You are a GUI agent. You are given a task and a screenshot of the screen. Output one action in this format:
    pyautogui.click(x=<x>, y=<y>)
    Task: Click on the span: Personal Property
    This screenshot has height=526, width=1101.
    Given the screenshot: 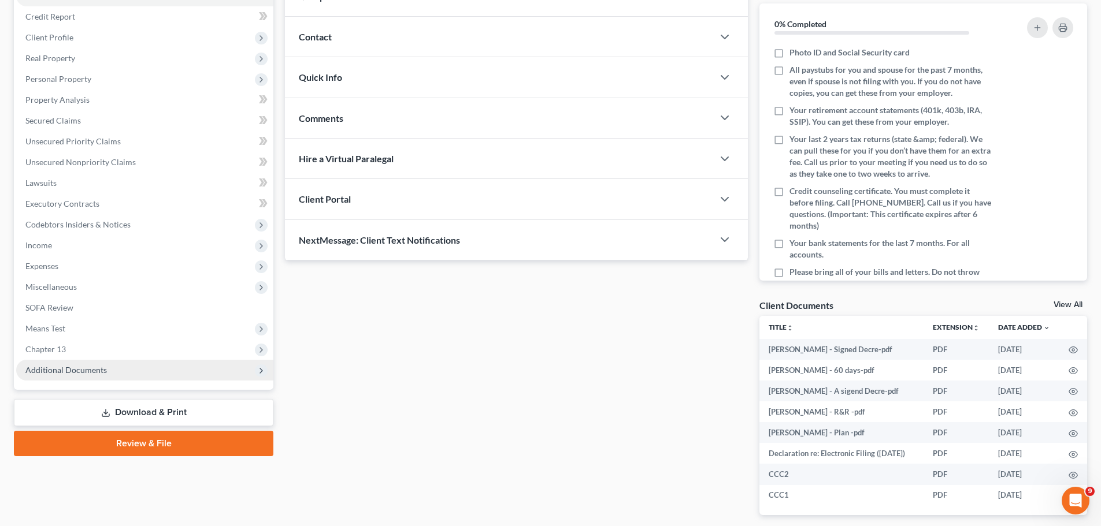 What is the action you would take?
    pyautogui.click(x=58, y=79)
    